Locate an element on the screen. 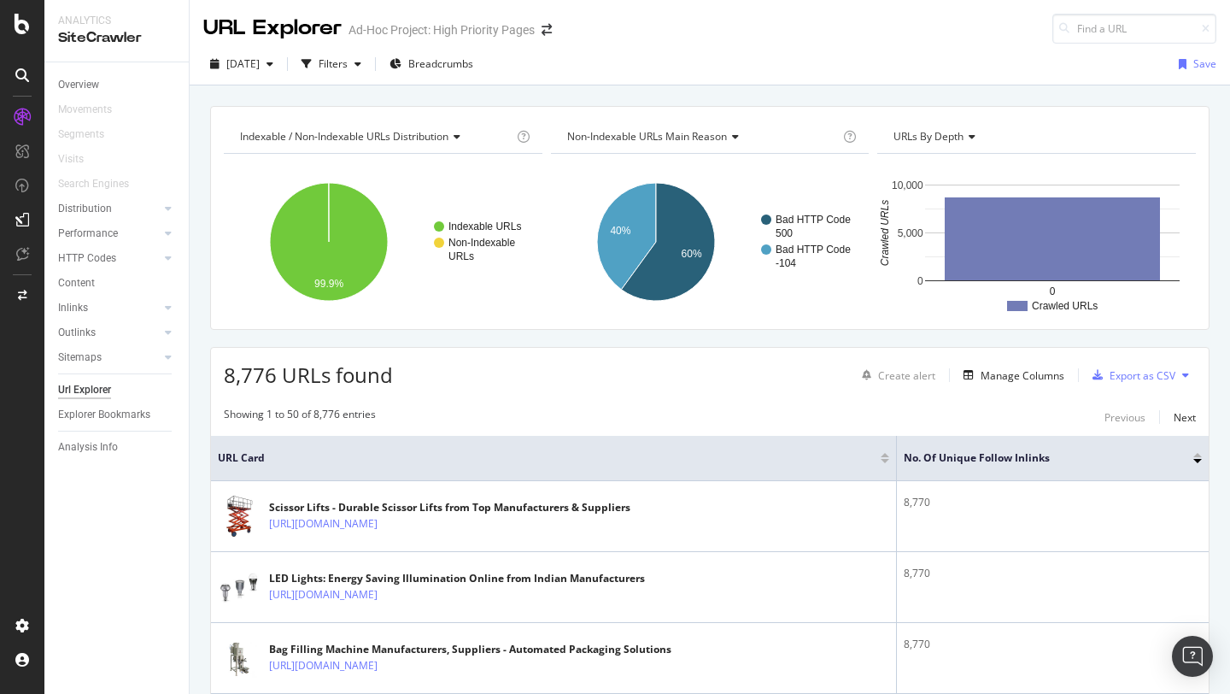 The image size is (1230, 694). h4: Non-Indexable URLs Main Reason is located at coordinates (702, 137).